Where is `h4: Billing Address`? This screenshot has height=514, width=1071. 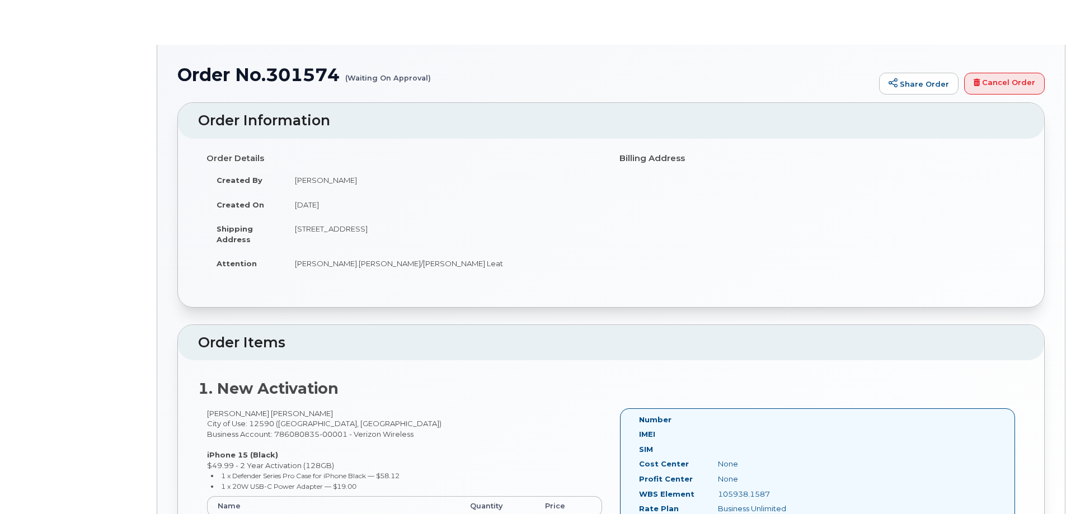 h4: Billing Address is located at coordinates (817, 158).